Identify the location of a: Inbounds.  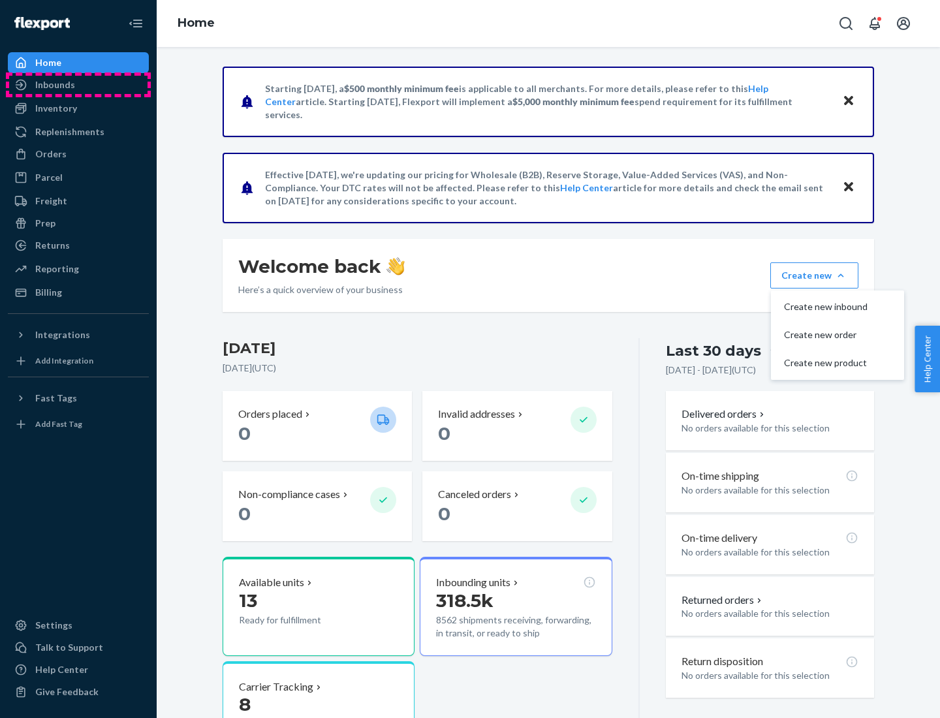
(78, 85).